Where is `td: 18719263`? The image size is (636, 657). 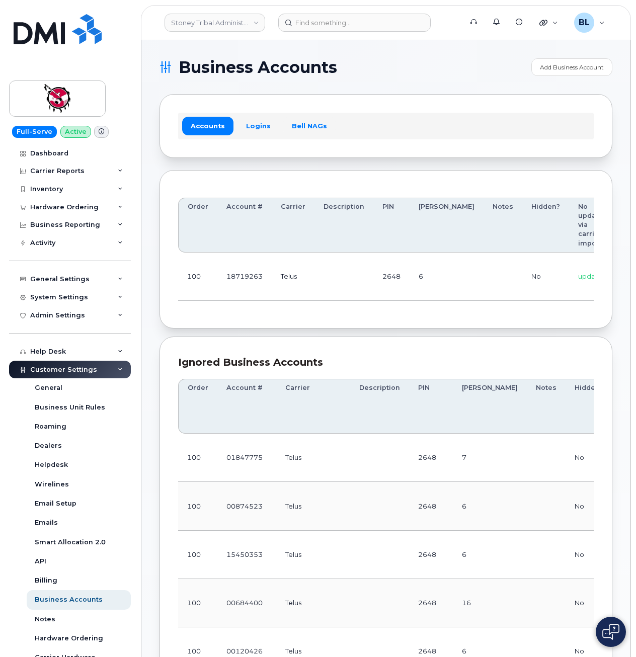
td: 18719263 is located at coordinates (245, 277).